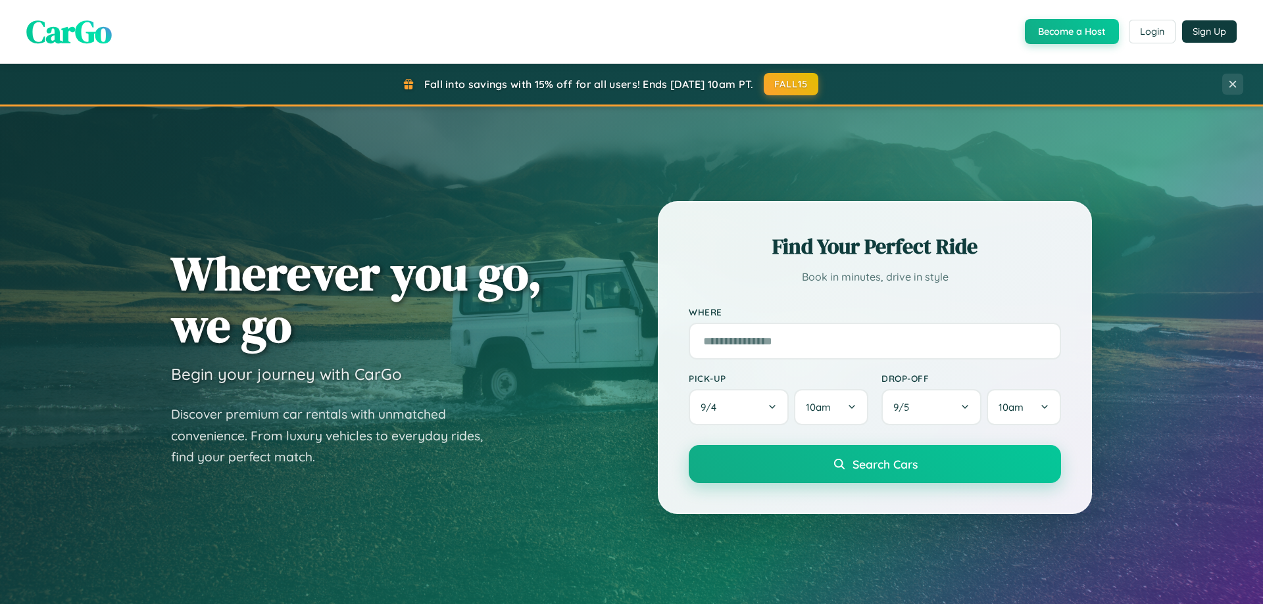 The height and width of the screenshot is (604, 1263). What do you see at coordinates (904, 407) in the screenshot?
I see `span: 9 / 5` at bounding box center [904, 407].